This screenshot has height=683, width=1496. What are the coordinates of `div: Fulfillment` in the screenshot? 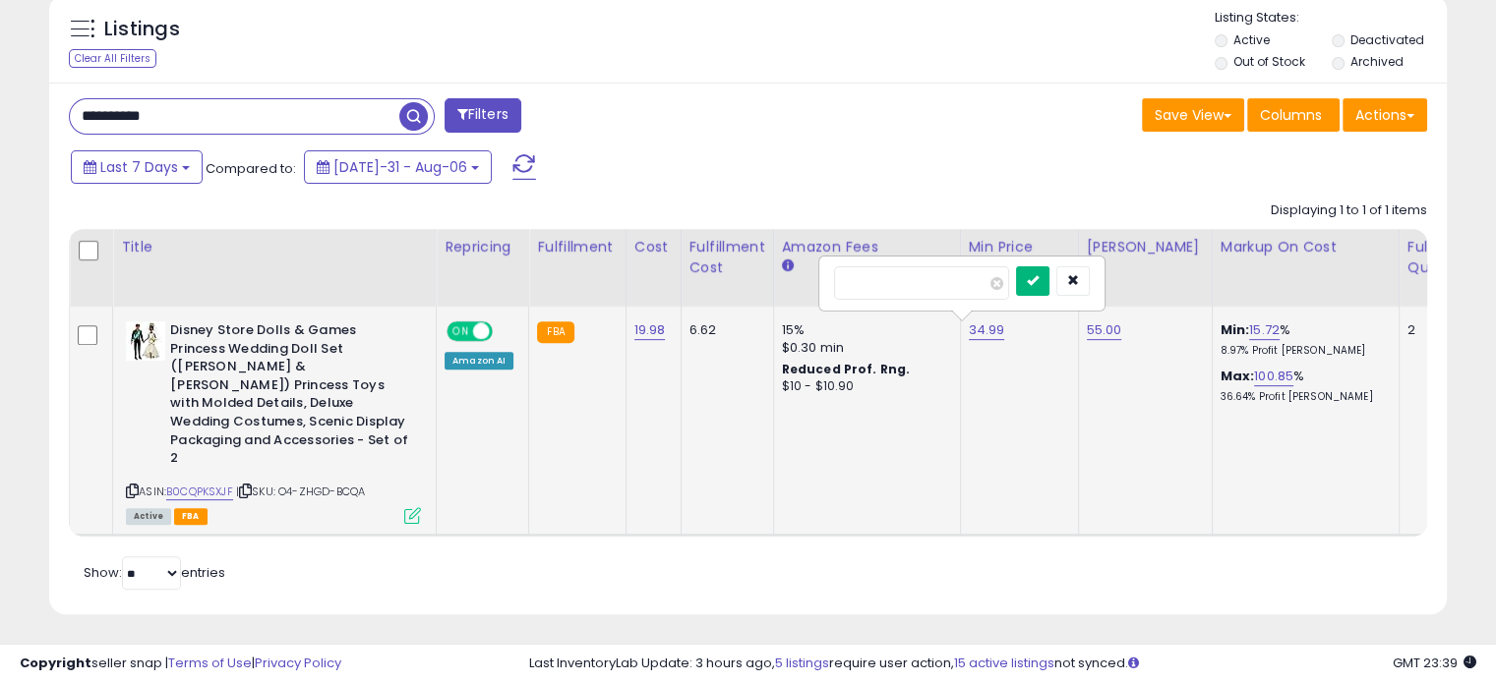 It's located at (576, 247).